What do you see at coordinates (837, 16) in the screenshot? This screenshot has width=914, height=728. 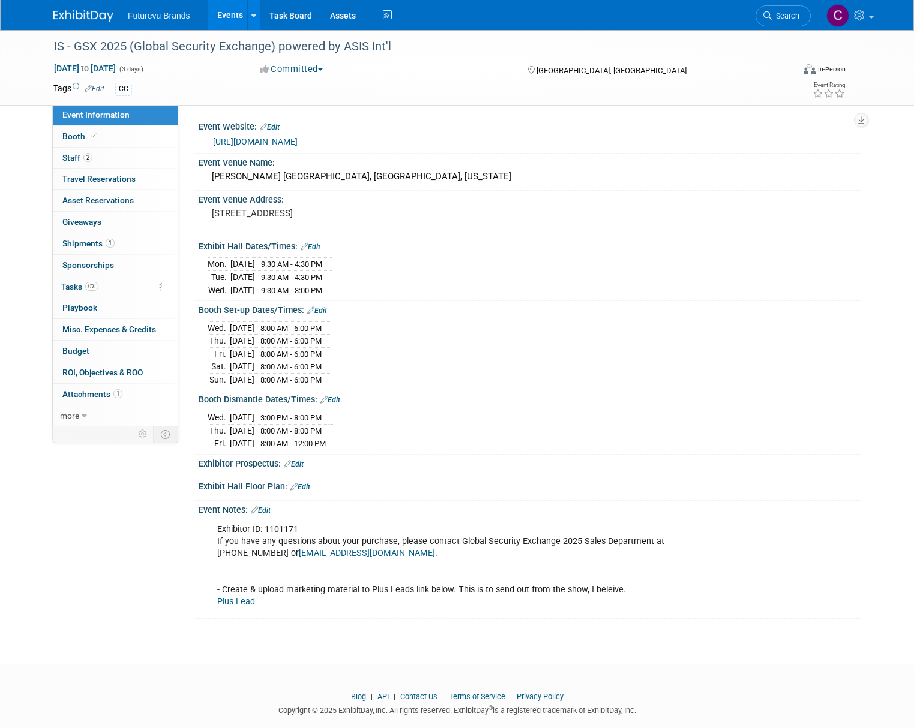 I see `img: CHERYL CLOWES` at bounding box center [837, 16].